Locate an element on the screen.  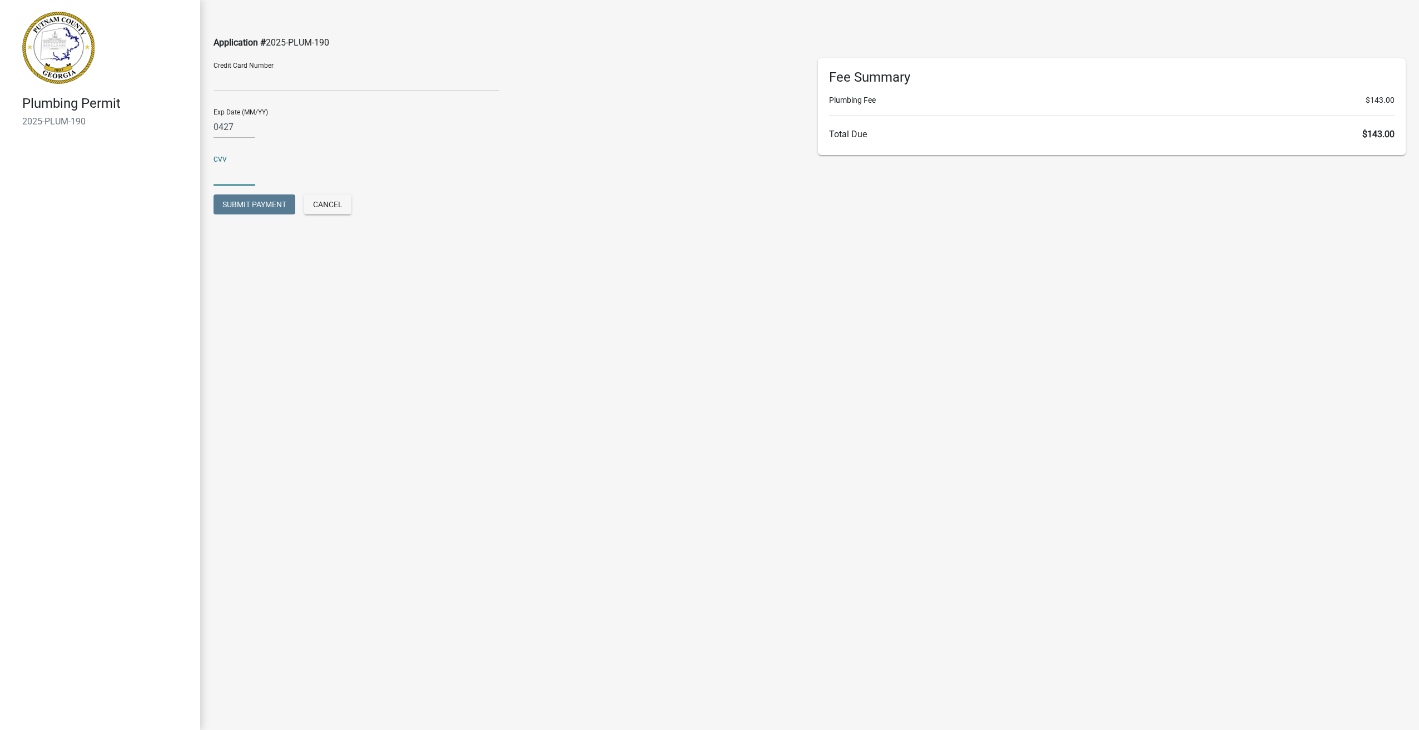
h6: Fee Summary is located at coordinates (1111, 77).